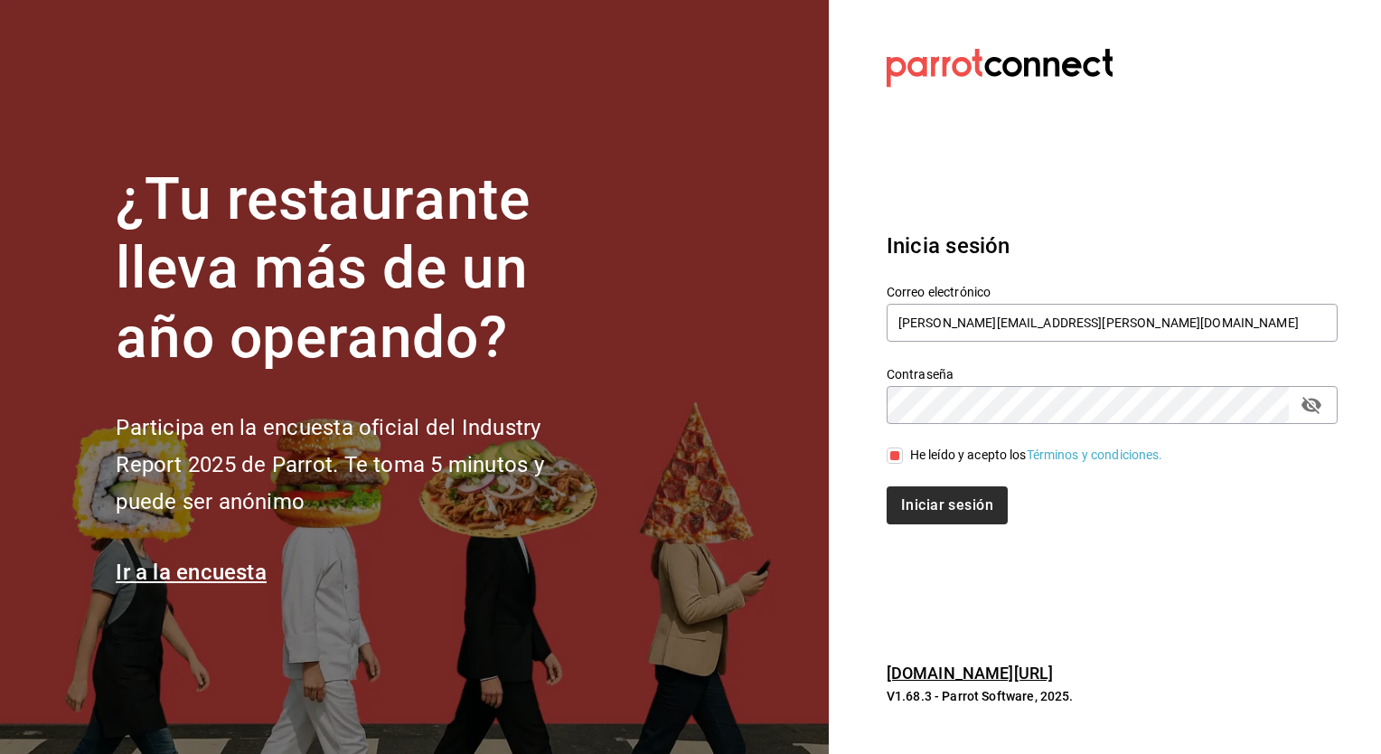 The height and width of the screenshot is (754, 1381). Describe the element at coordinates (1112, 373) in the screenshot. I see `label: Contraseña` at that location.